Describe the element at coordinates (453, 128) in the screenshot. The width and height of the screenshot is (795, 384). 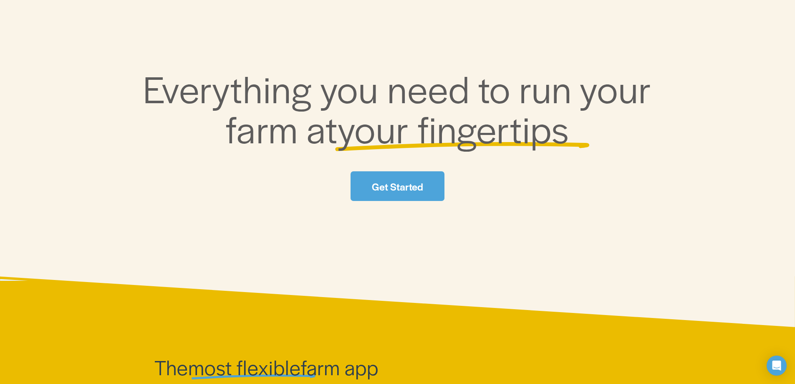
I see `span: your fingertips` at that location.